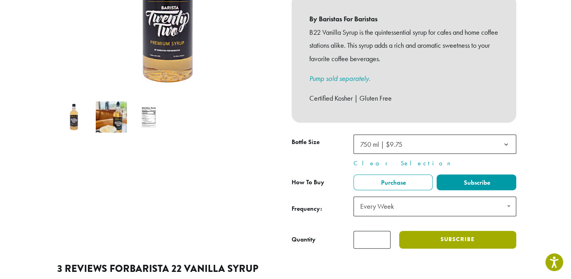  Describe the element at coordinates (149, 117) in the screenshot. I see `img: Barista 22 Vanilla Syrup - Image 3` at that location.